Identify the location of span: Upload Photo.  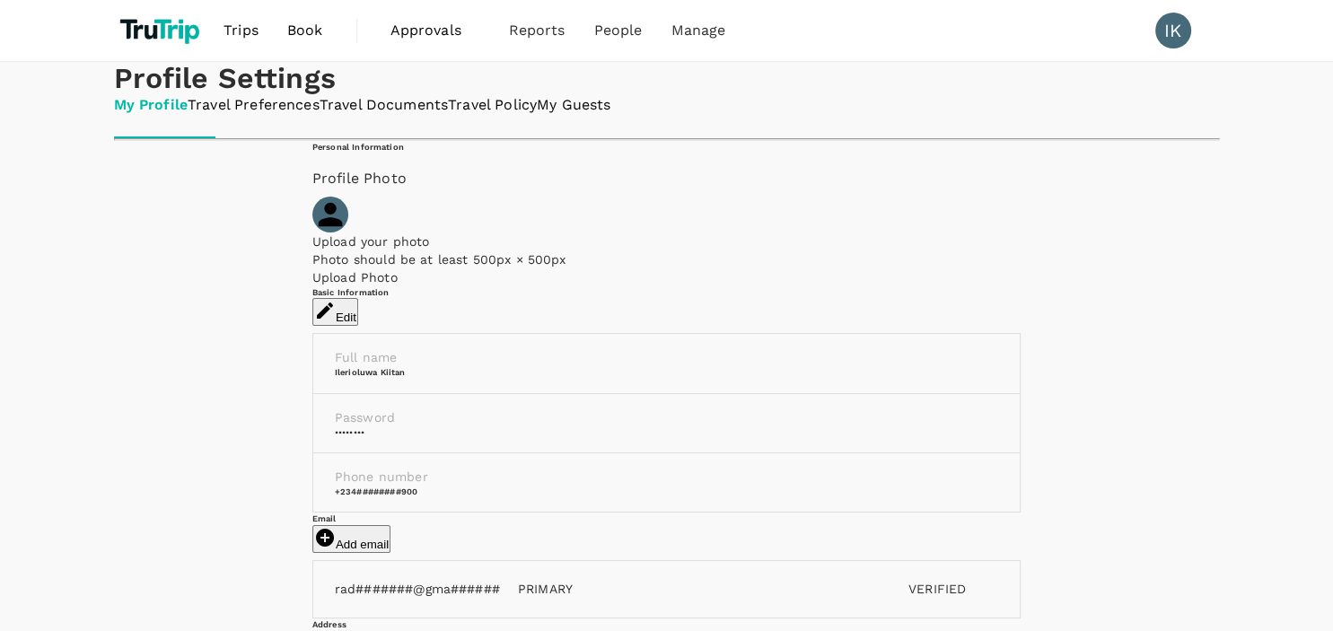
(354, 277).